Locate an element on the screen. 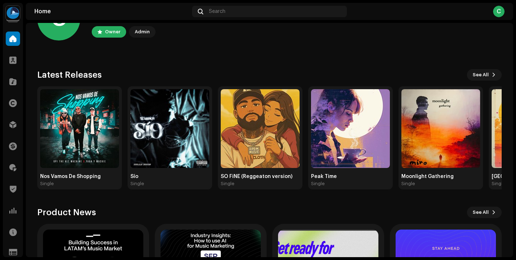  h3: Latest Releases is located at coordinates (70, 75).